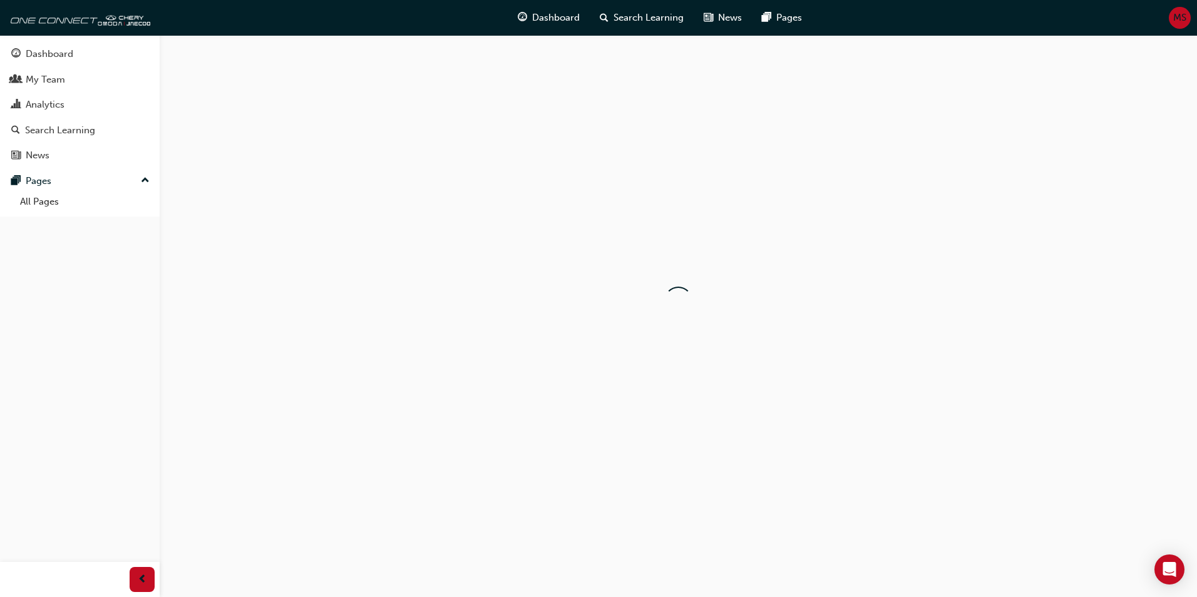  I want to click on button: DashboardMy TeamAnalyticsSearch LearningNews, so click(80, 105).